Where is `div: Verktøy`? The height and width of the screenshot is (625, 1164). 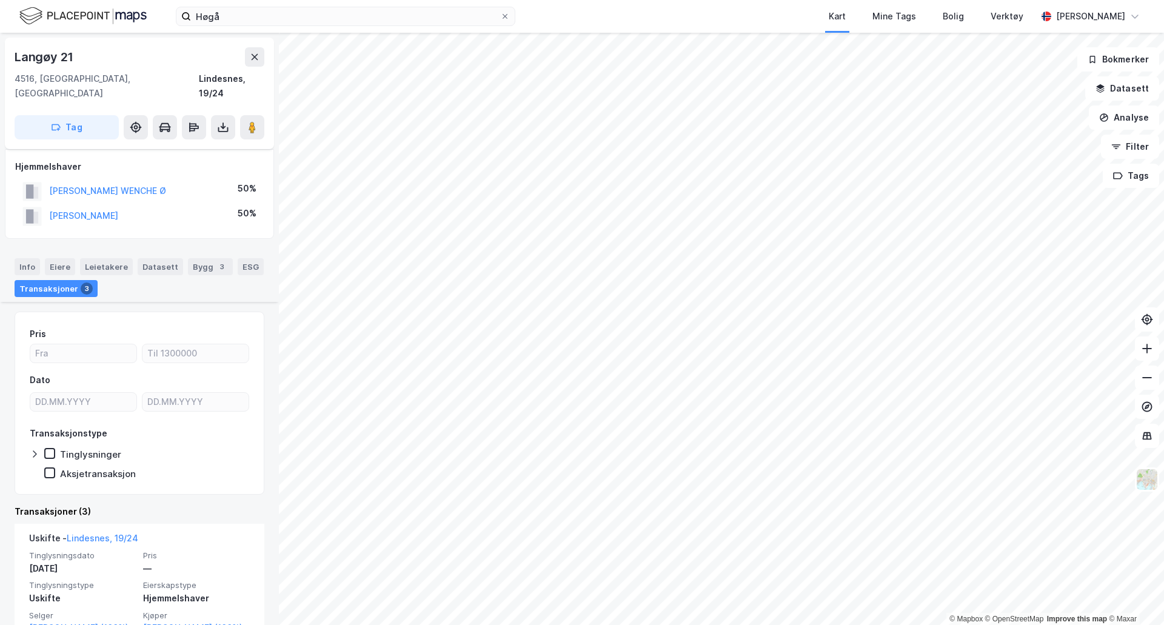 div: Verktøy is located at coordinates (1007, 16).